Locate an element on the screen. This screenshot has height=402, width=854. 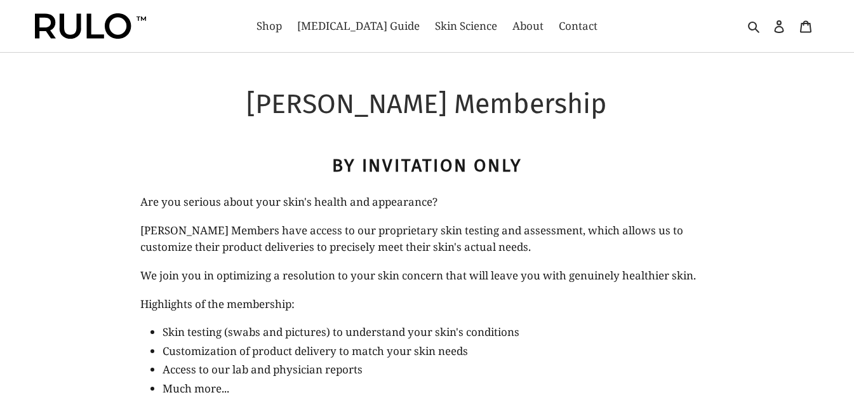
span: About is located at coordinates (527, 26).